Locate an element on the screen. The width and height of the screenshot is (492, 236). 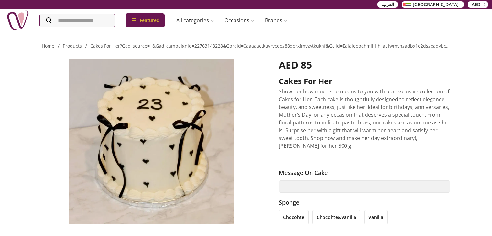
a: cakes for her?gad_source=1&gad_campaignid=22763148228&gbraid=0aaaaactkuvrycdoz88dorxfmyzytkukhf&g... is located at coordinates (285, 46).